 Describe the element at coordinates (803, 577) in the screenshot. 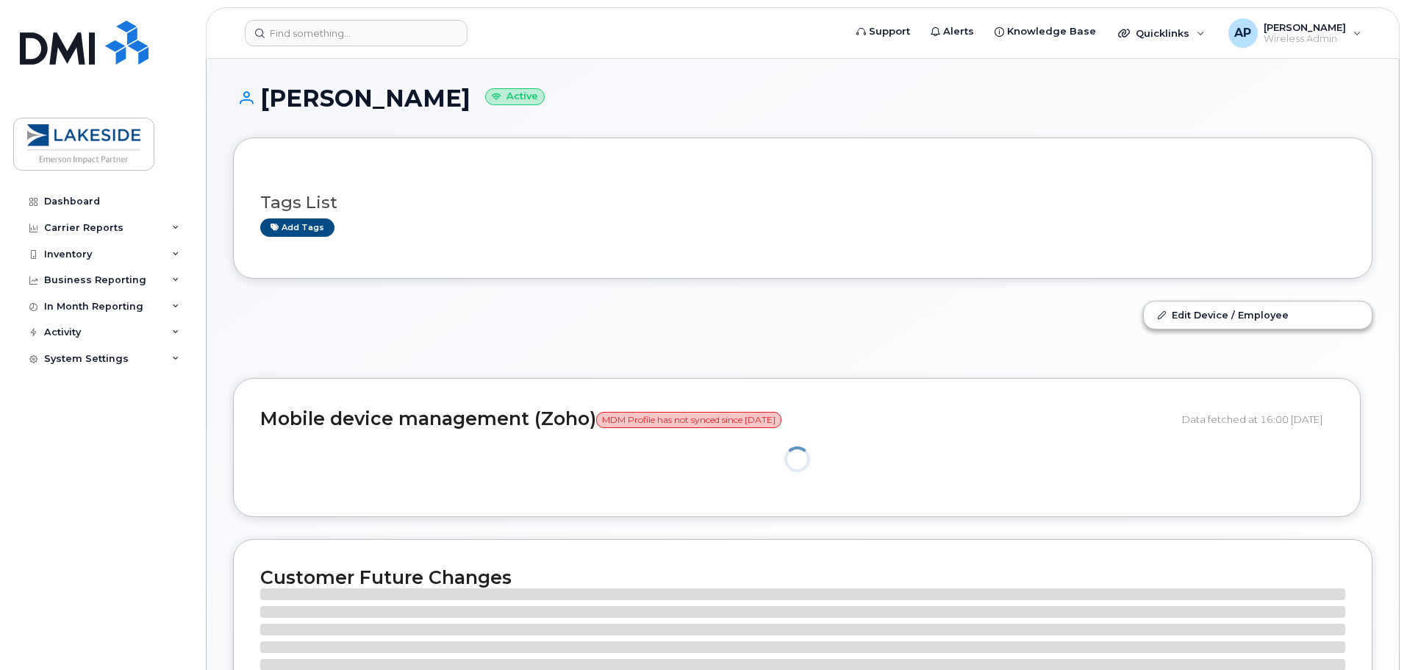

I see `h2: Customer Future Changes` at that location.